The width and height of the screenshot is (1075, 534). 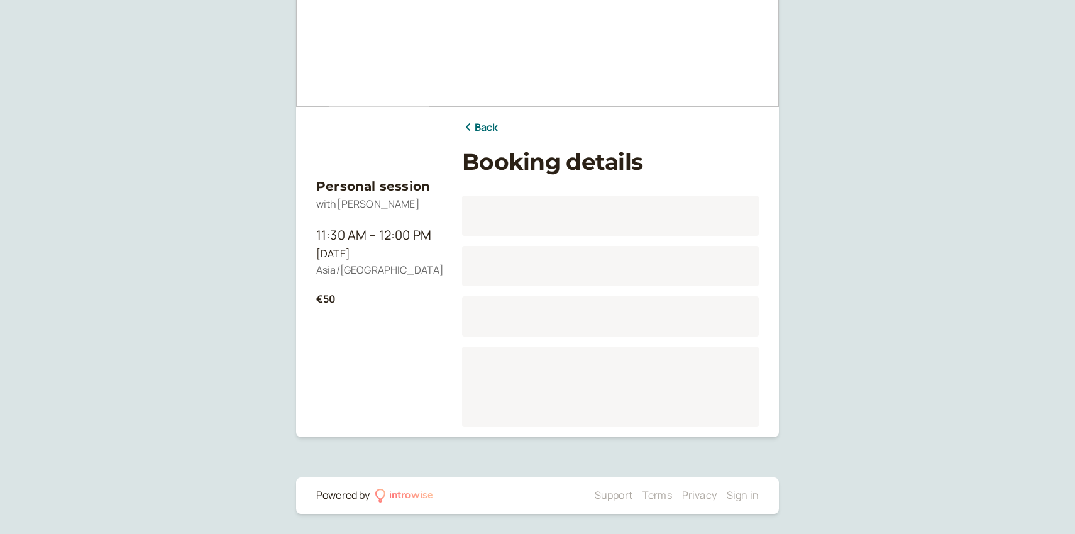 I want to click on a: Privacy, so click(x=699, y=495).